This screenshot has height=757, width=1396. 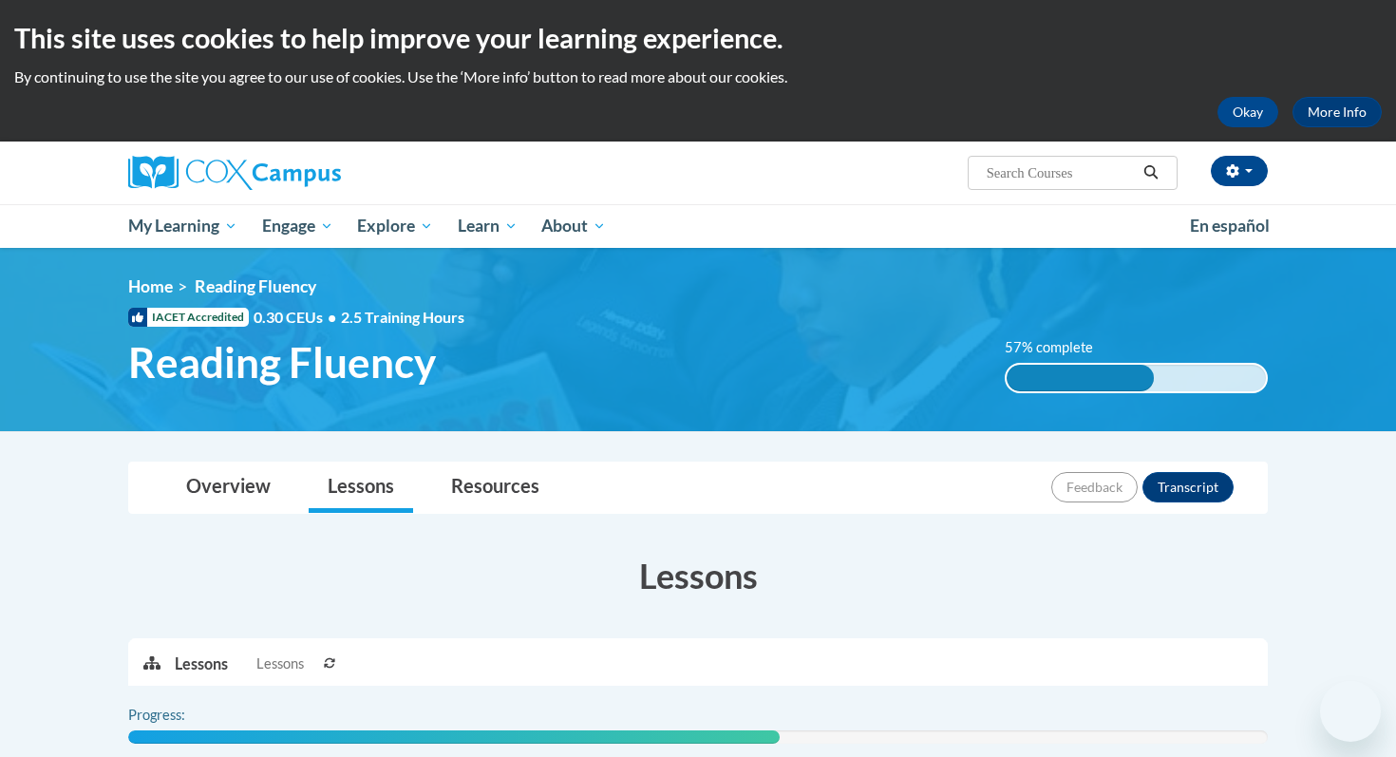 What do you see at coordinates (235, 173) in the screenshot?
I see `img: Cox Campus` at bounding box center [235, 173].